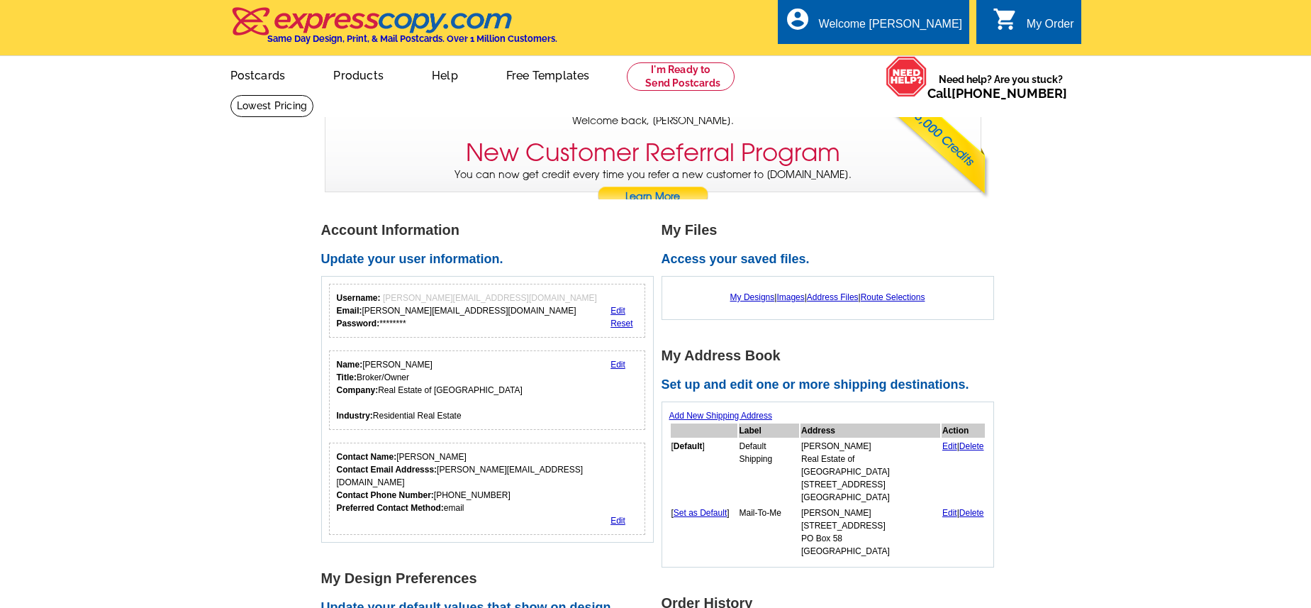  What do you see at coordinates (832, 260) in the screenshot?
I see `h2: Access your saved files.` at bounding box center [832, 260].